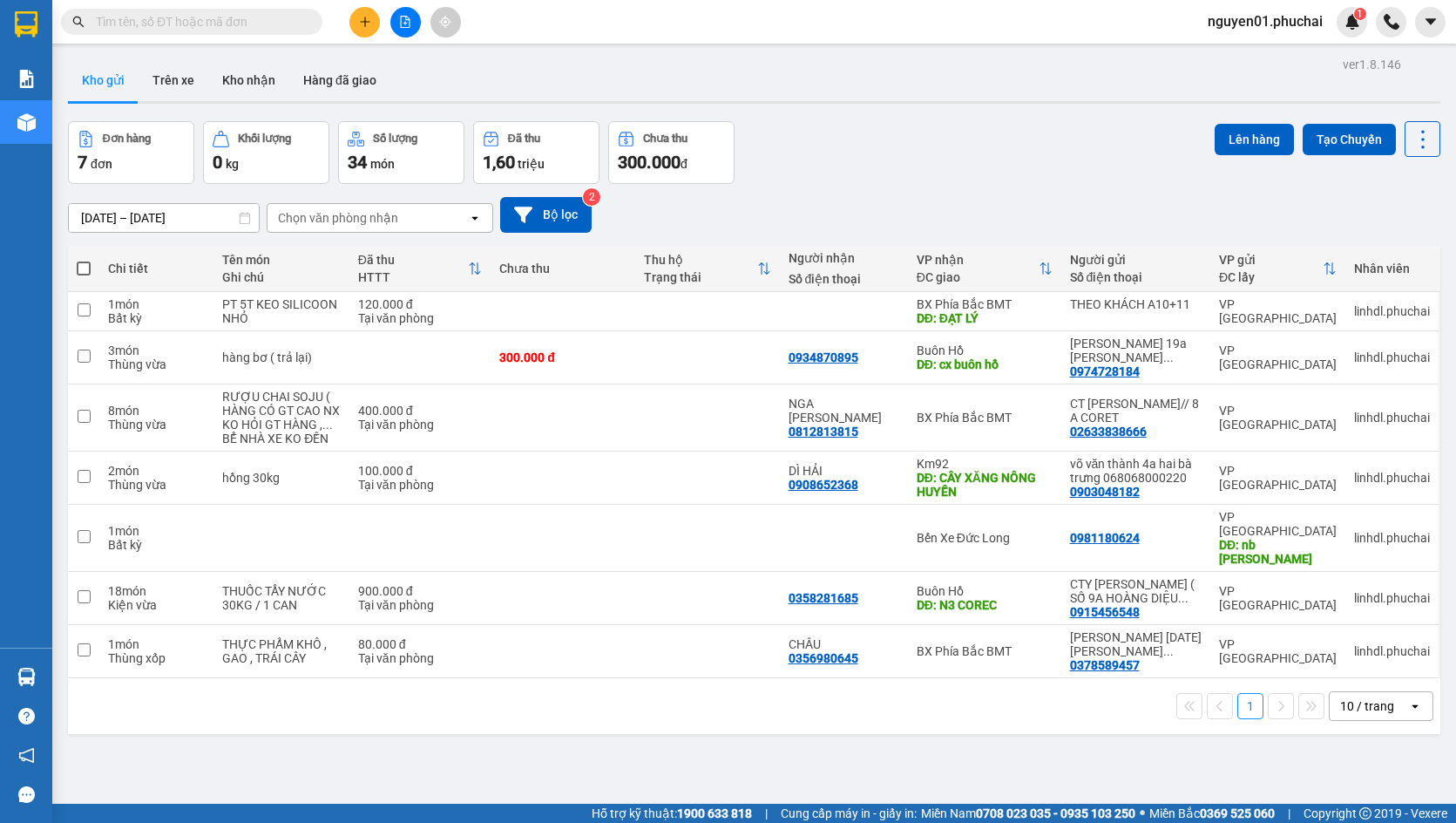  What do you see at coordinates (217, 162) in the screenshot?
I see `span: 0` at bounding box center [217, 162].